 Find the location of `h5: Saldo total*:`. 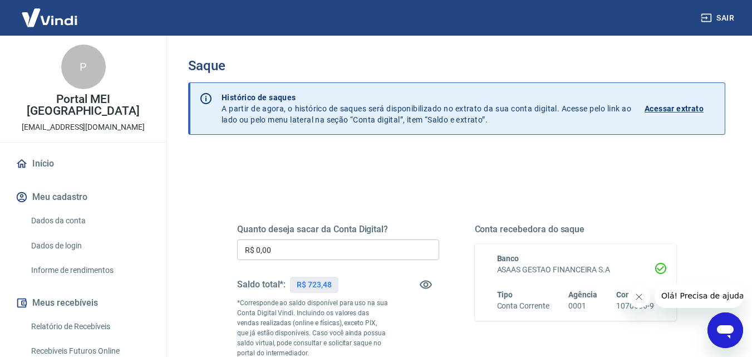

h5: Saldo total*: is located at coordinates (261, 285).